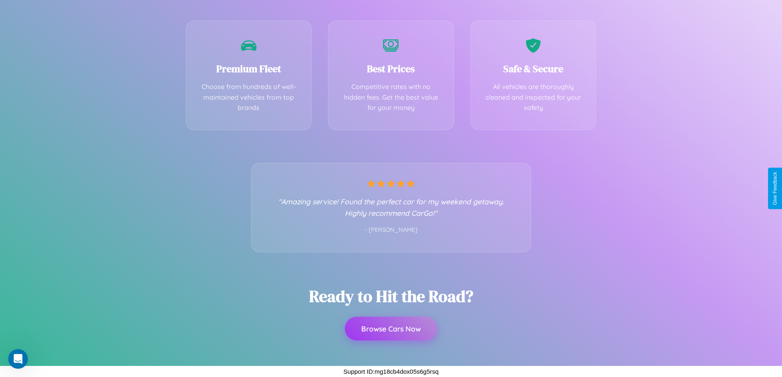 This screenshot has width=782, height=377. Describe the element at coordinates (249, 69) in the screenshot. I see `h3: Premium Fleet` at that location.